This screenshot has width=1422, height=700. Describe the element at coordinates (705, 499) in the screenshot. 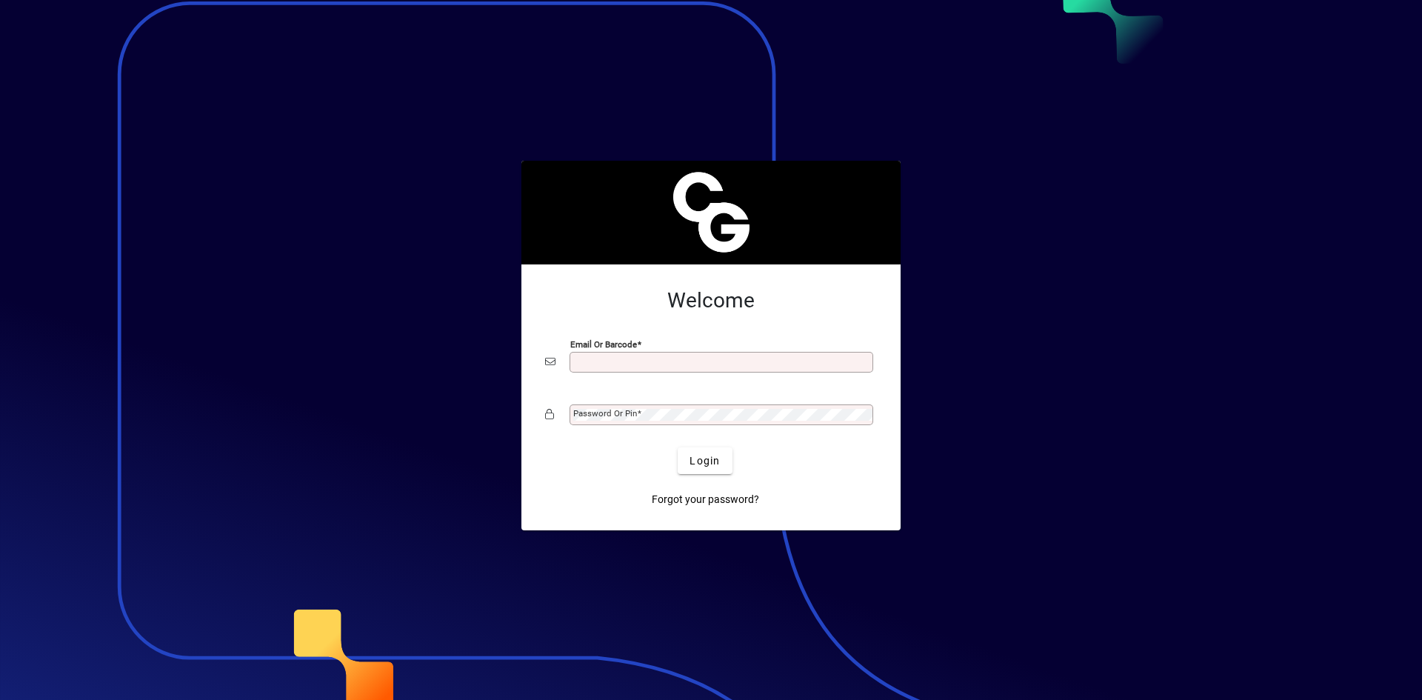

I see `span: Forgot your password?` at that location.